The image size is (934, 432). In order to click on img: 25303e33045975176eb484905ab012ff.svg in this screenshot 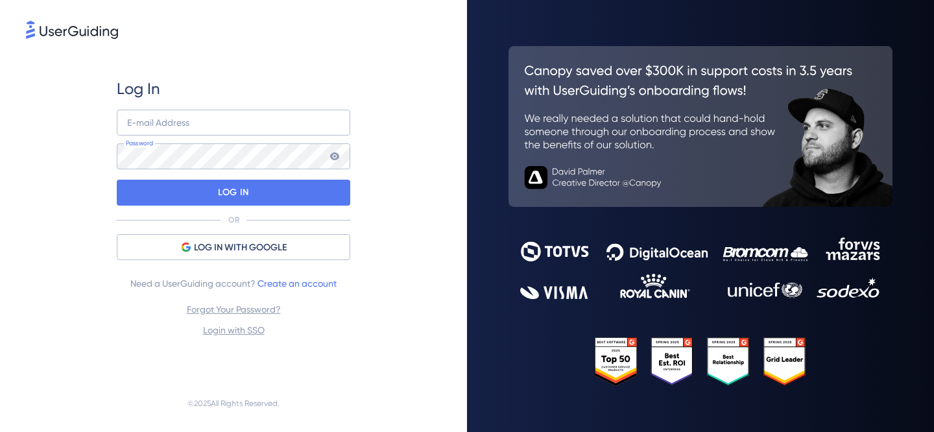, I will do `click(700, 361)`.